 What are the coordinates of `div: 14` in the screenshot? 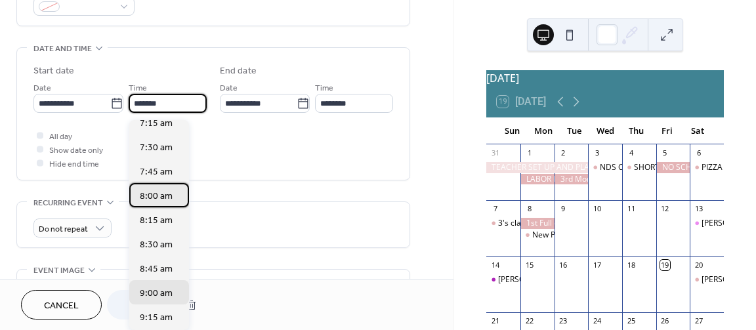 It's located at (495, 264).